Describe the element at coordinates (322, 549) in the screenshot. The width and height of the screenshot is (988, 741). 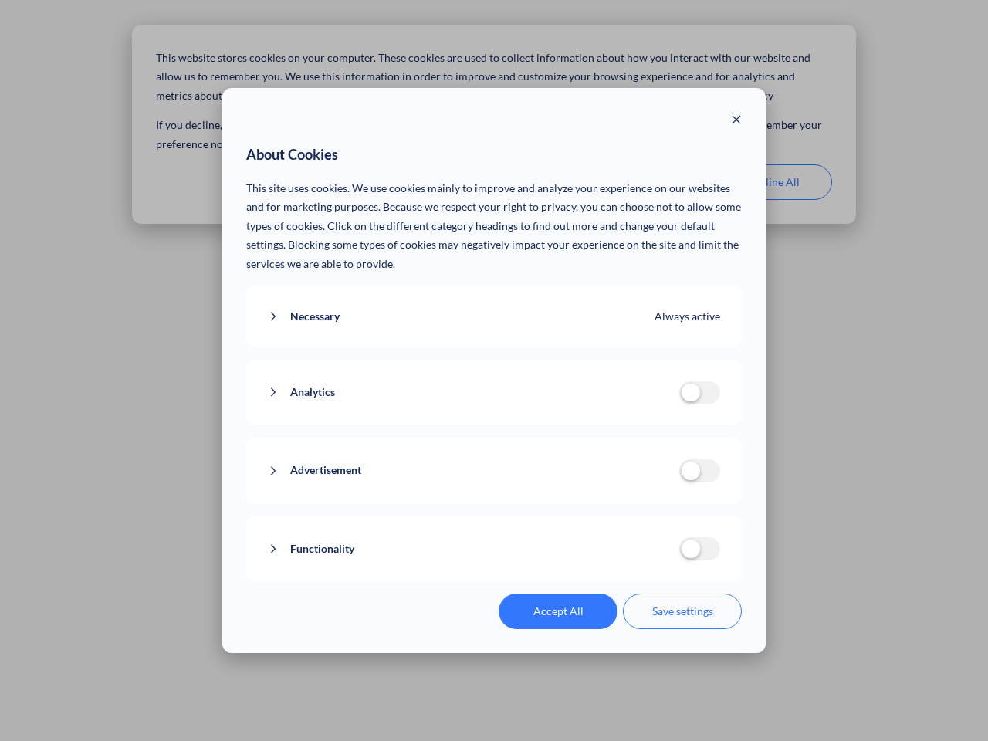
I see `span: Functionality` at that location.